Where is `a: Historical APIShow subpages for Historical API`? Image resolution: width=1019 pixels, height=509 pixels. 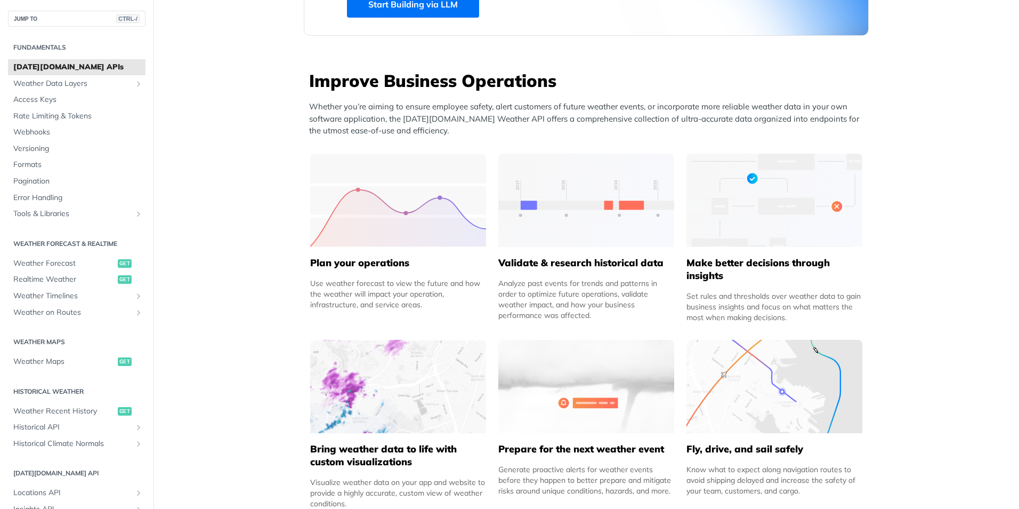 a: Historical APIShow subpages for Historical API is located at coordinates (77, 427).